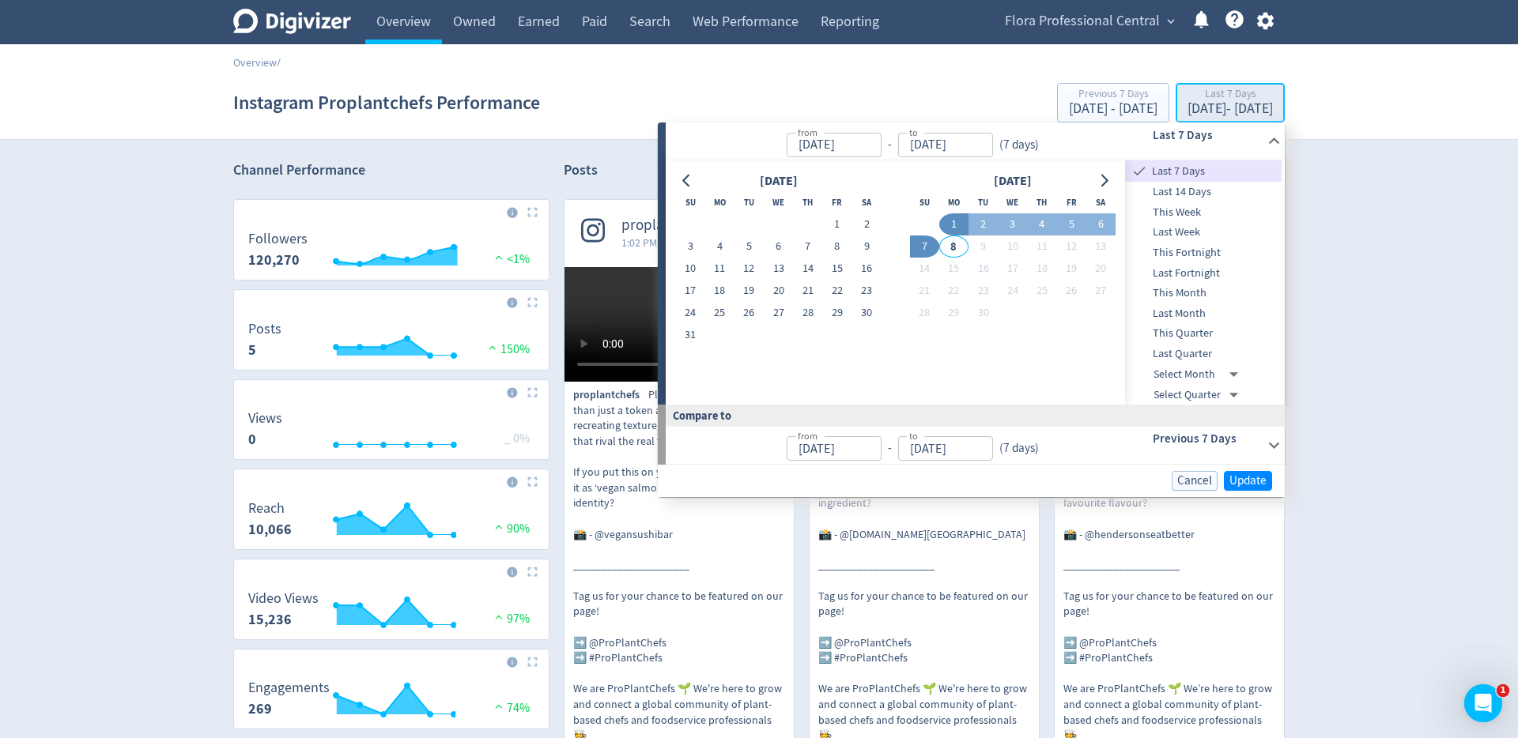 The width and height of the screenshot is (1518, 738). Describe the element at coordinates (387, 103) in the screenshot. I see `h1: Instagram Proplantchefs Performance` at that location.